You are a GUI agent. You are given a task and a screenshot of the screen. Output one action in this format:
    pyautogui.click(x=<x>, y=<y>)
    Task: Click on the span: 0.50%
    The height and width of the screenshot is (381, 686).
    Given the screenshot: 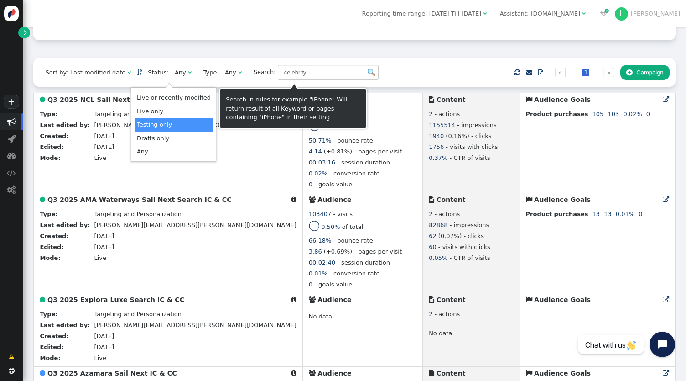 What is the action you would take?
    pyautogui.click(x=330, y=226)
    